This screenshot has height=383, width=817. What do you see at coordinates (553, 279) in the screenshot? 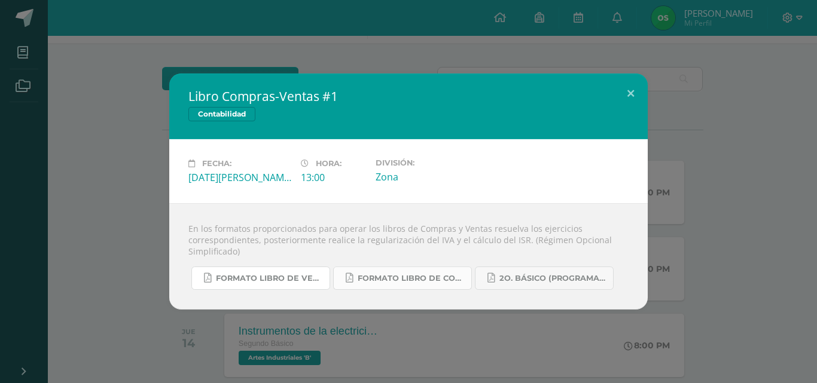
I see `span: 2o. Básico (Programación).pdf` at bounding box center [553, 279].